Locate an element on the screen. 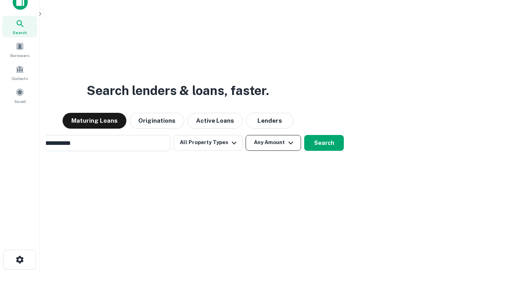  div: Saved is located at coordinates (20, 95).